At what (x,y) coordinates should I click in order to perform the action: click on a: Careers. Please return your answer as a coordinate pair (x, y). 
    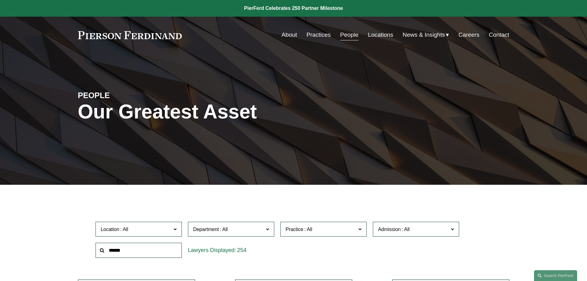
    Looking at the image, I should click on (469, 35).